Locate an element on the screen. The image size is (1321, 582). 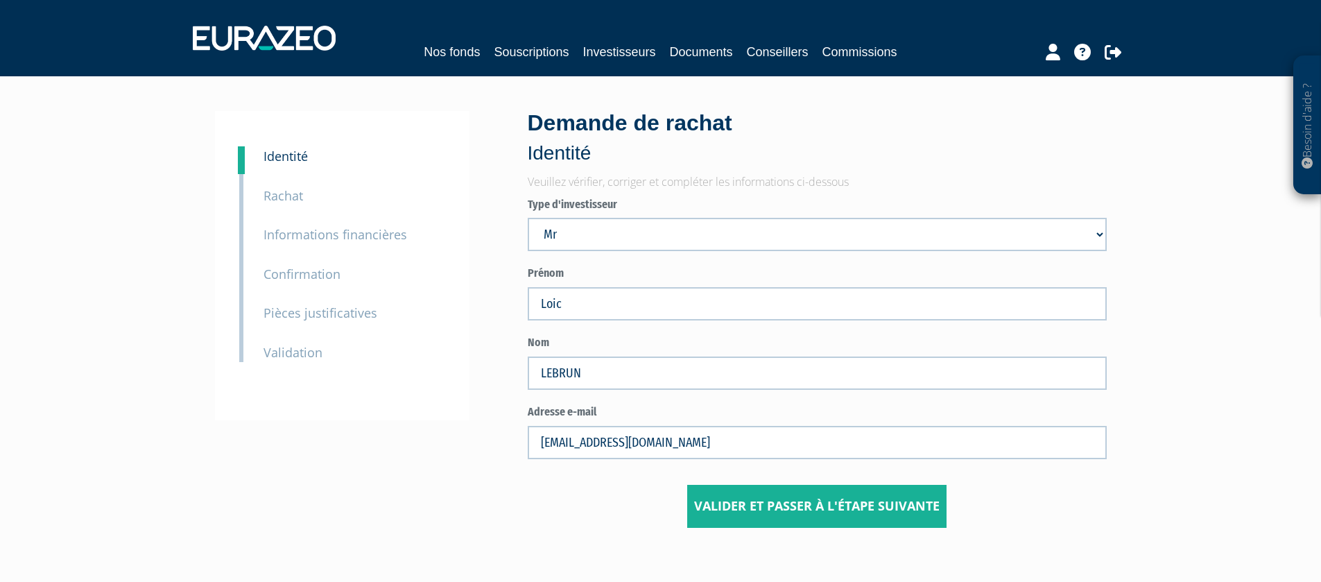
small: Rachat is located at coordinates (283, 196).